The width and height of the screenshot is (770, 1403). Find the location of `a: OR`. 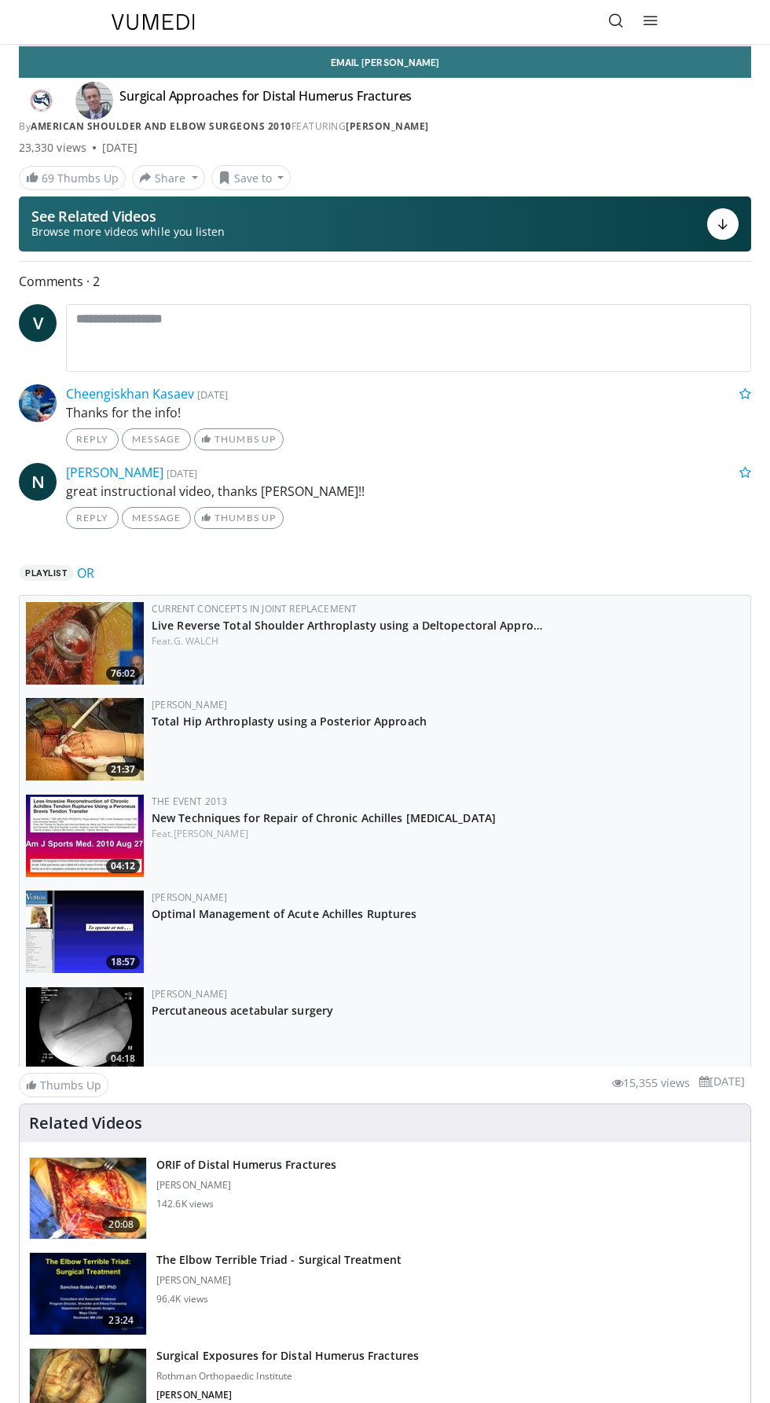

a: OR is located at coordinates (86, 573).